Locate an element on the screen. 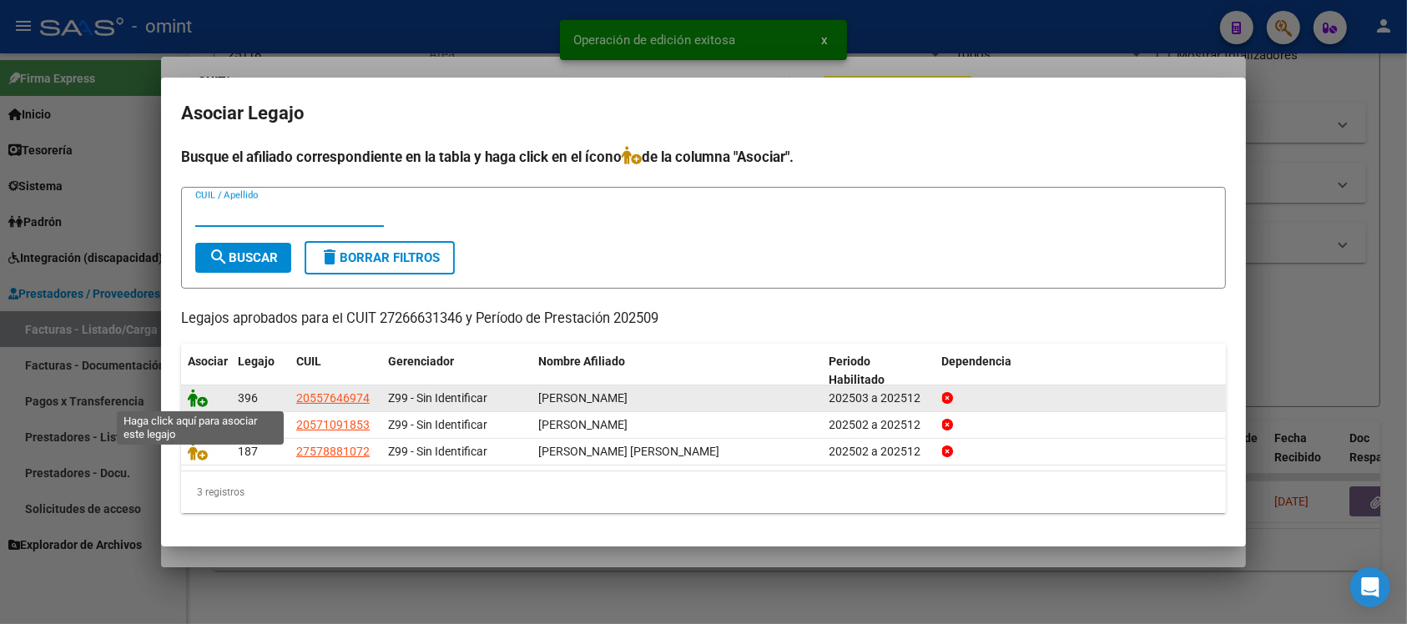 This screenshot has height=624, width=1407. span: 1141 is located at coordinates (251, 425).